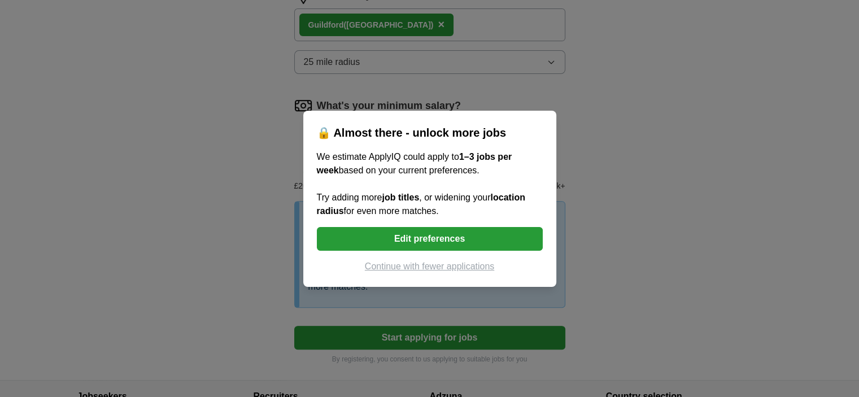 The image size is (859, 397). I want to click on button: Edit preferences, so click(430, 239).